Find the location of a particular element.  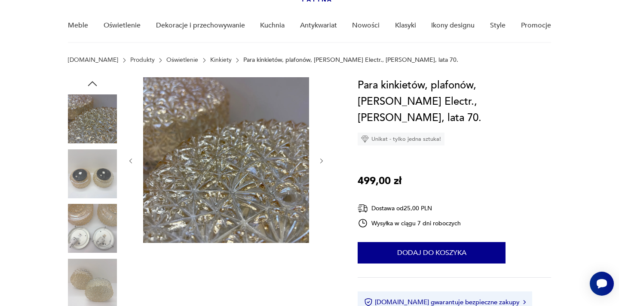

button: Dodaj do koszyka is located at coordinates (431, 253).